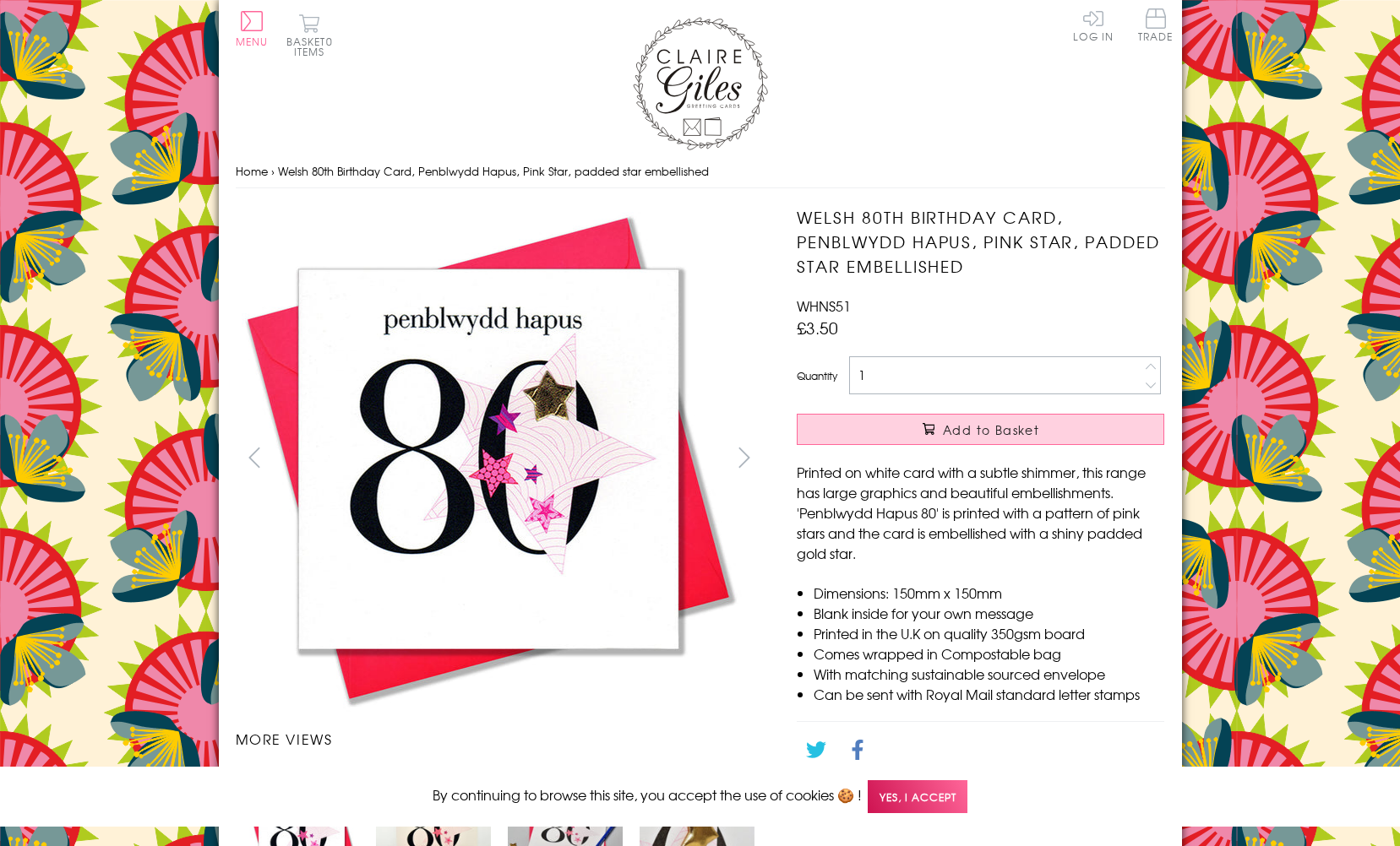 Image resolution: width=1400 pixels, height=846 pixels. Describe the element at coordinates (499, 740) in the screenshot. I see `h3: More views` at that location.